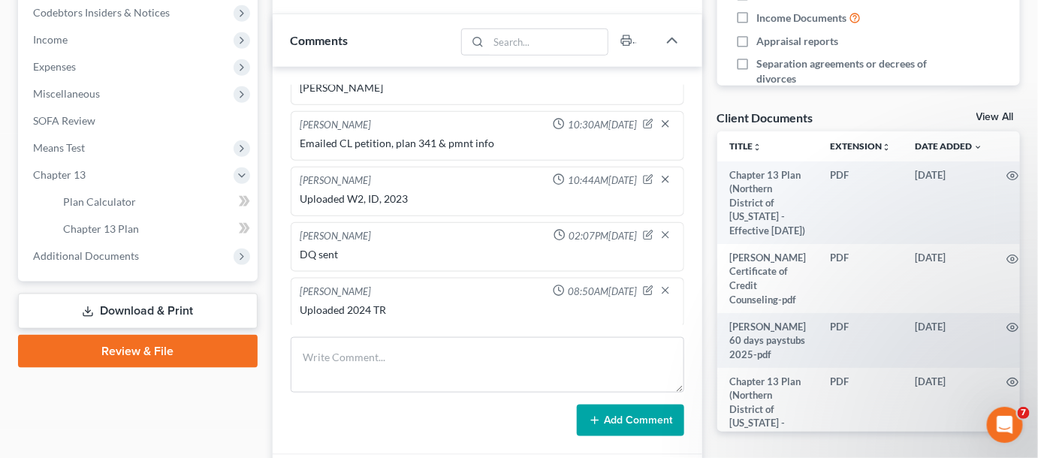 Image resolution: width=1038 pixels, height=458 pixels. What do you see at coordinates (487, 199) in the screenshot?
I see `div: Uploaded W2, ID, 2023` at bounding box center [487, 199].